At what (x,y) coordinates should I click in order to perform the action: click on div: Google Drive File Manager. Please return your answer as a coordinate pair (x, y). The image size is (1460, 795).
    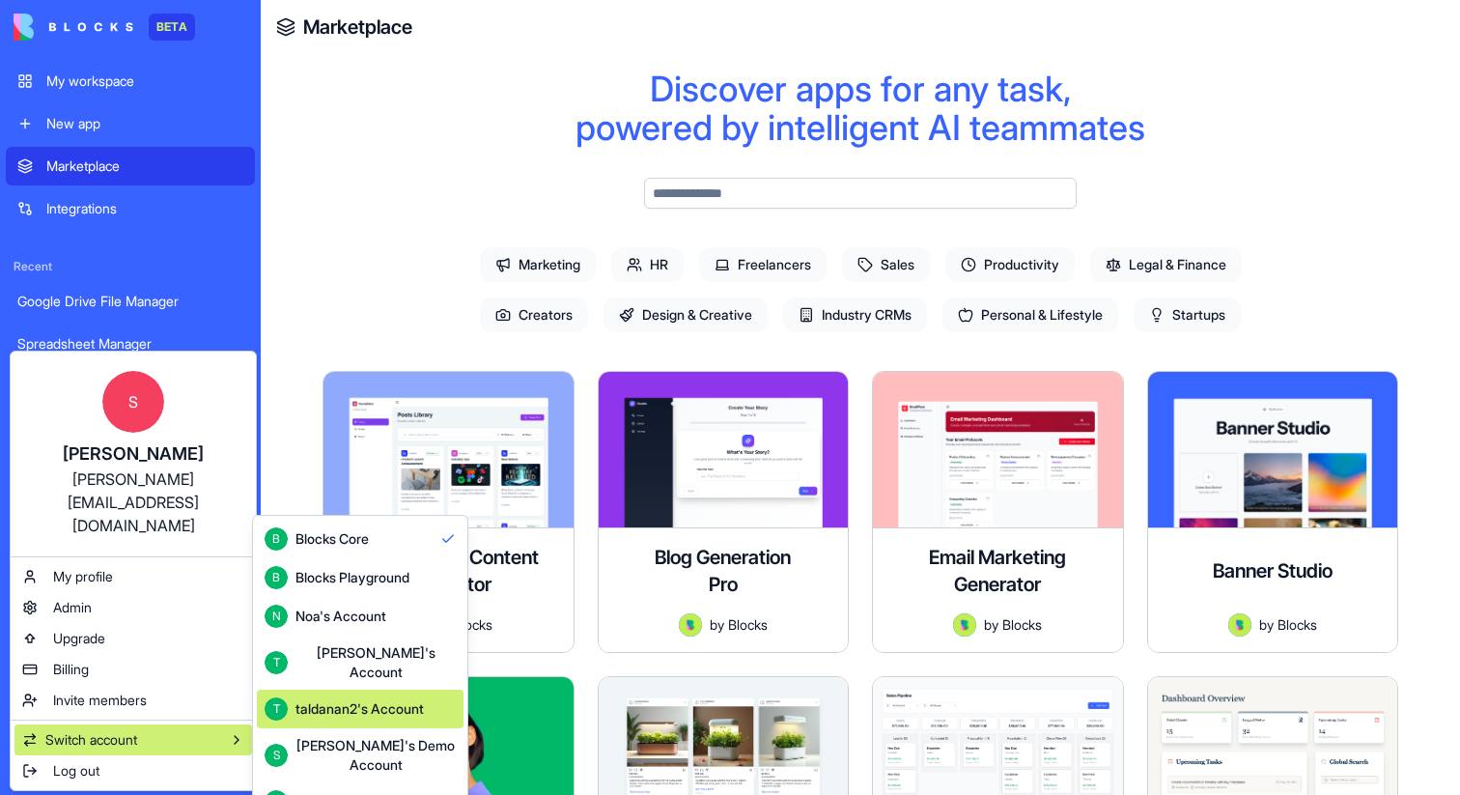
    Looking at the image, I should click on (130, 301).